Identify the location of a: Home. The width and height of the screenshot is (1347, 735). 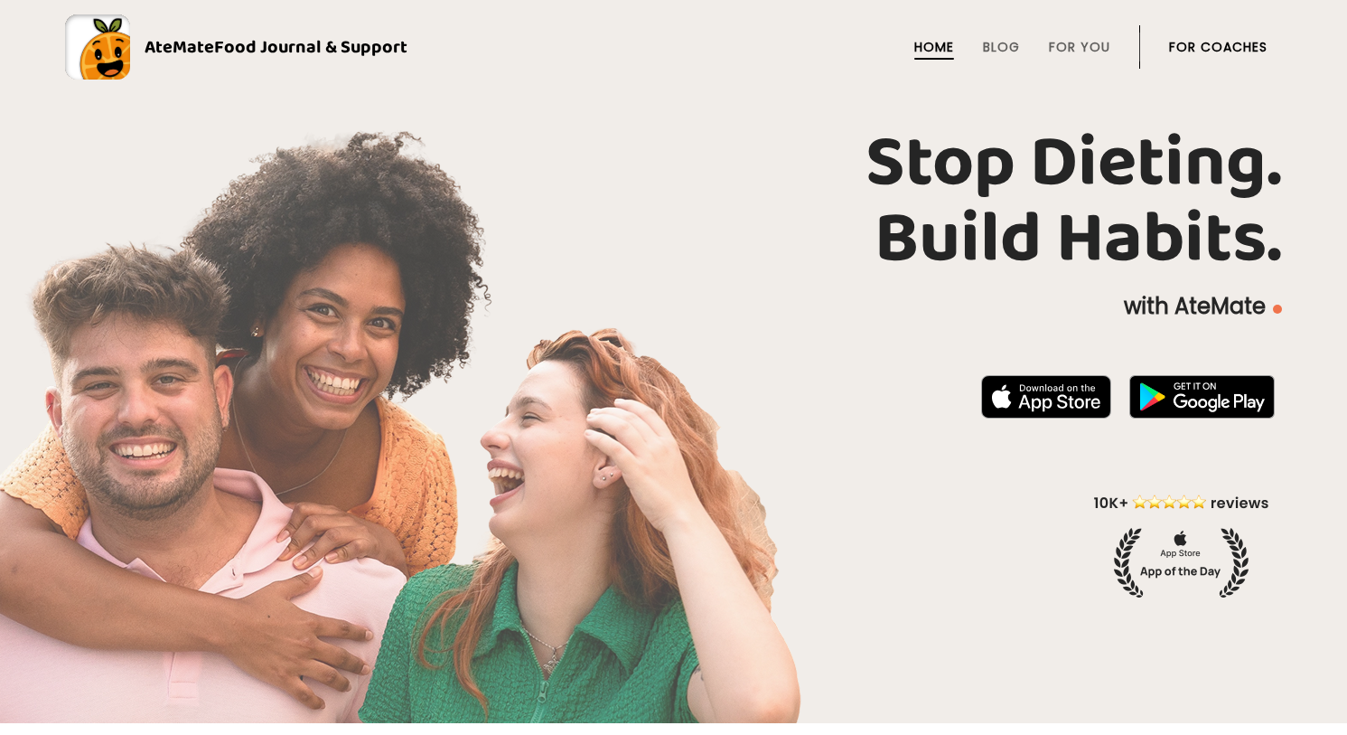
(934, 47).